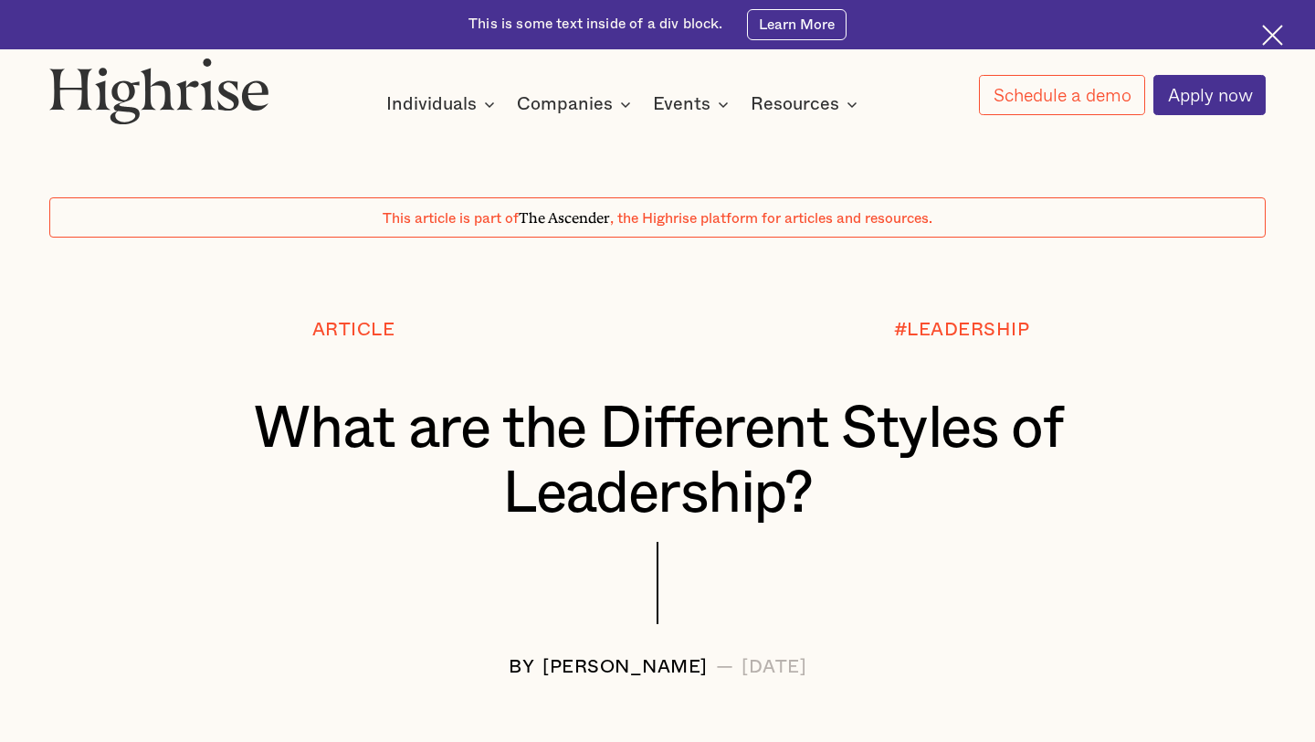 This screenshot has height=742, width=1315. I want to click on h1: What are the Different Styles of Leadership?, so click(657, 461).